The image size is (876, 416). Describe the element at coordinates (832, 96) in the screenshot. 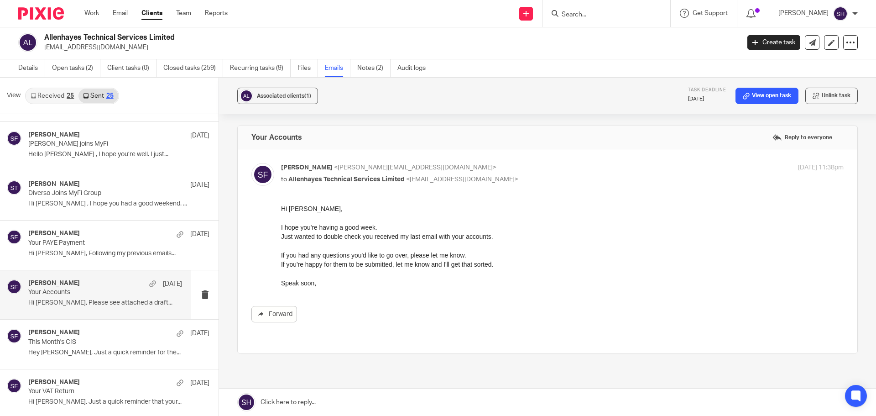

I see `button: Unlink task` at that location.